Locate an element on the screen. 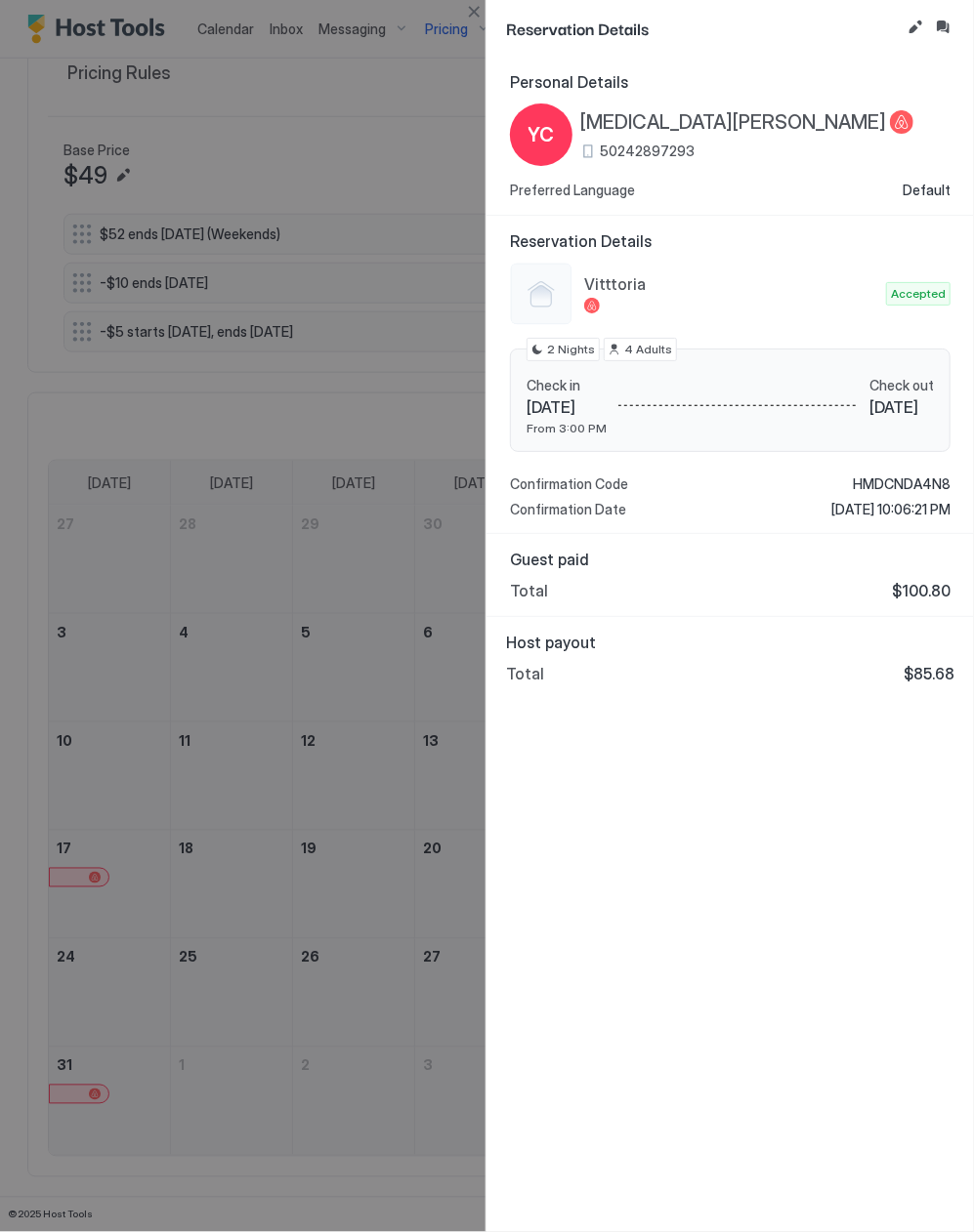 The image size is (974, 1232). span: Confirmation Code is located at coordinates (568, 484).